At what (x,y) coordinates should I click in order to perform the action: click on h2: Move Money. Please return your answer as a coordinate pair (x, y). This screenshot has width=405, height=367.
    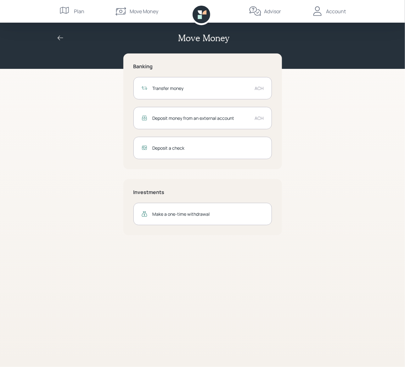
    Looking at the image, I should click on (204, 38).